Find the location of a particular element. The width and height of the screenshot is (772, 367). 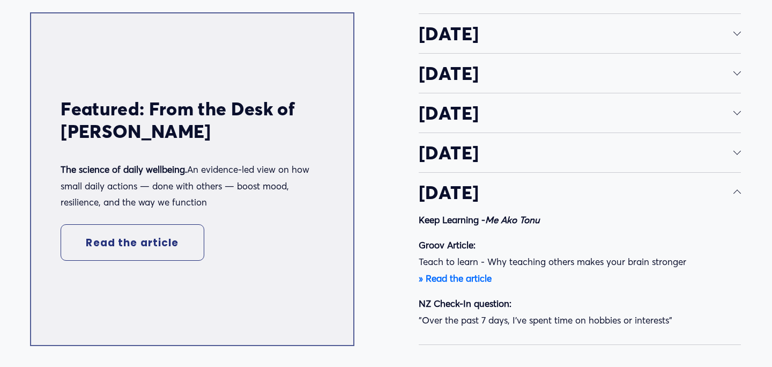

strong: The science of daily wellbeing. is located at coordinates (124, 169).